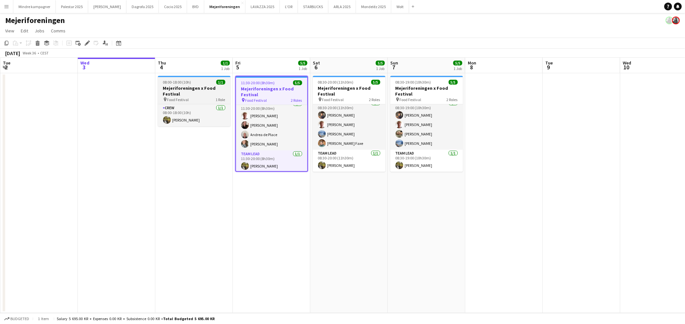 This screenshot has height=324, width=685. What do you see at coordinates (258, 83) in the screenshot?
I see `span: 11:30-20:00 (8h30m)` at bounding box center [258, 83].